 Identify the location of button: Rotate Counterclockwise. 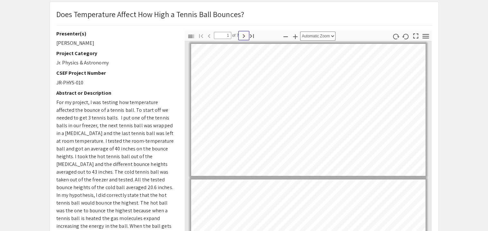
(405, 36).